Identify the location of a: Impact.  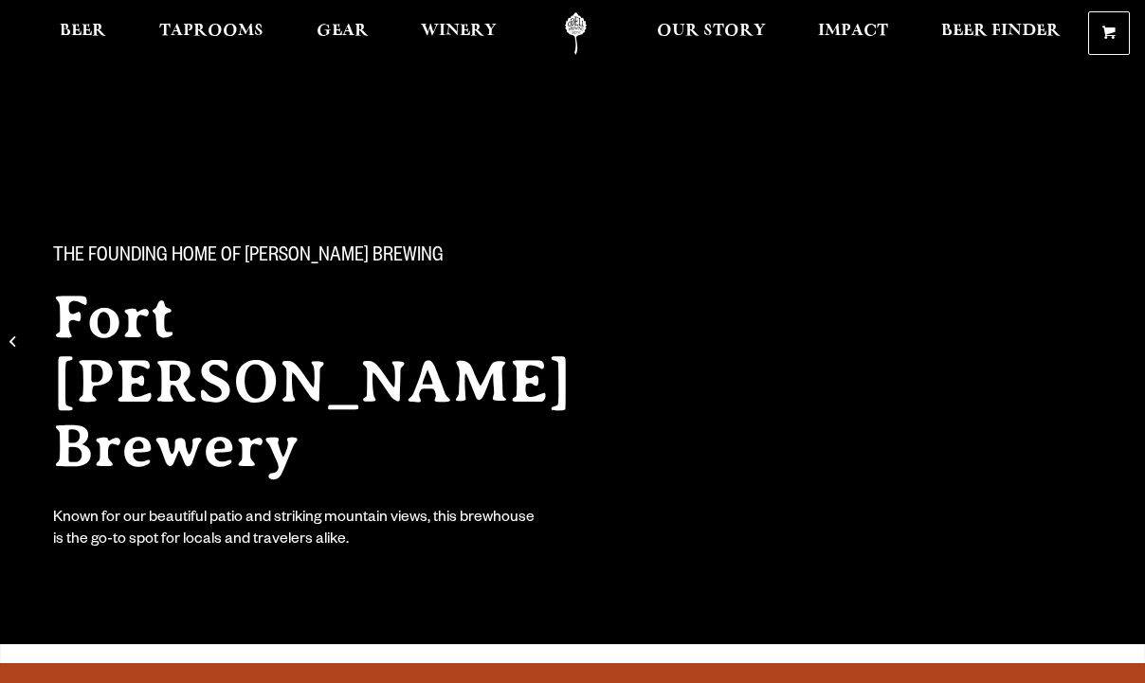
(853, 33).